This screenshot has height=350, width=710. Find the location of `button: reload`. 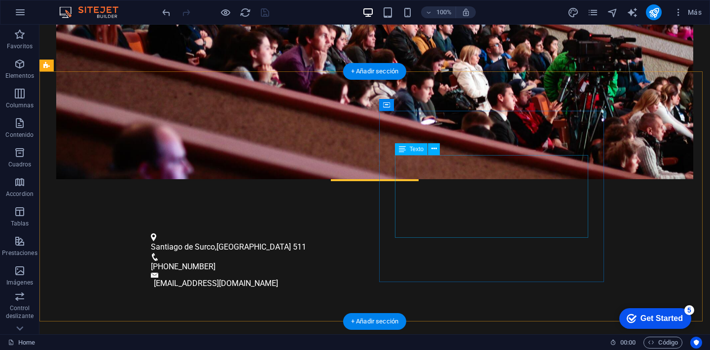

button: reload is located at coordinates (245, 12).